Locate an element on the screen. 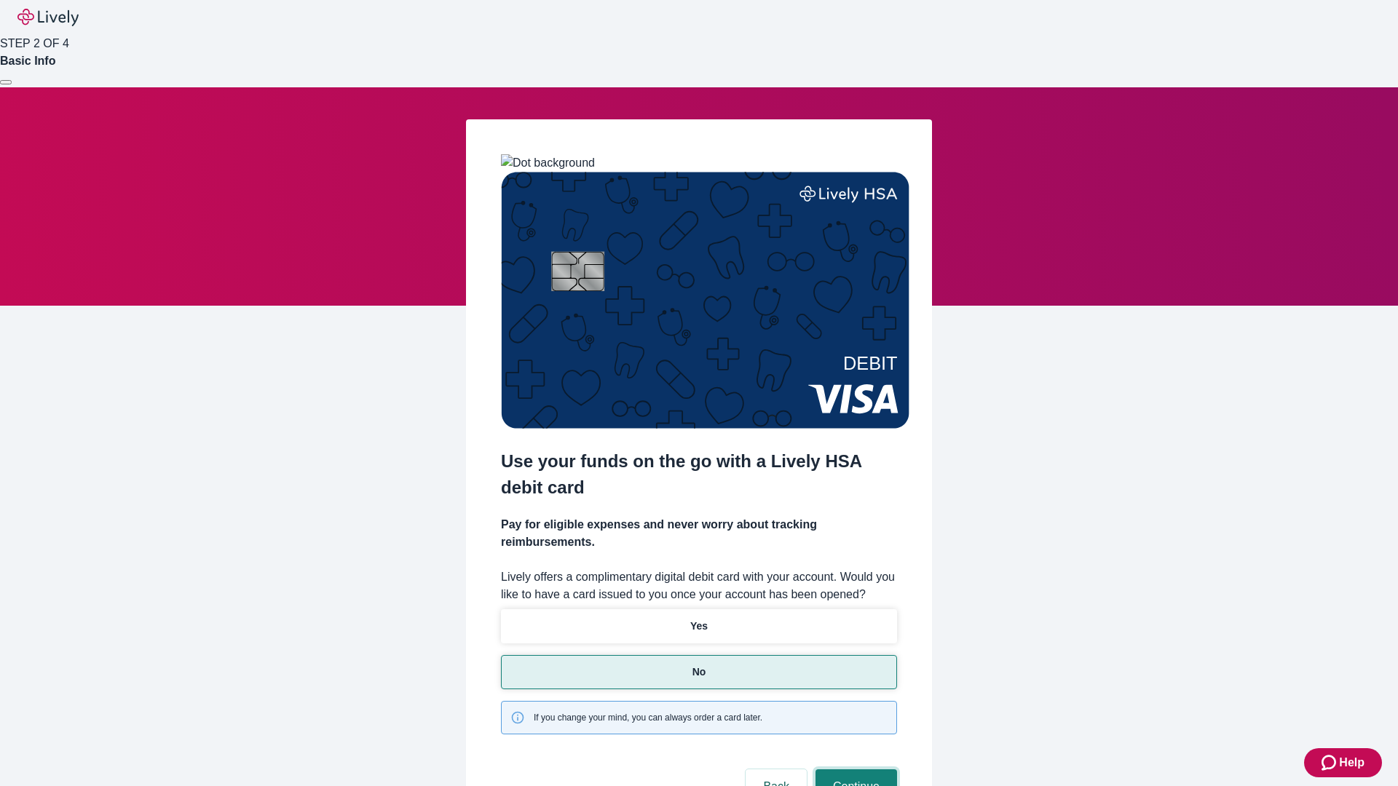 The height and width of the screenshot is (786, 1398). button: No is located at coordinates (699, 672).